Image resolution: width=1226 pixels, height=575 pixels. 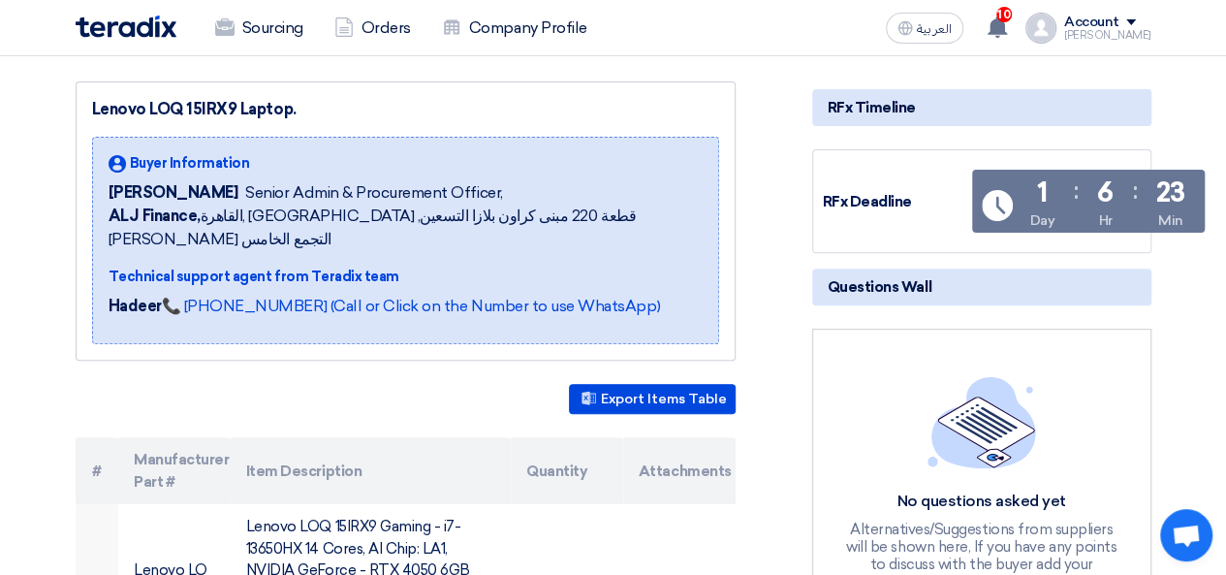 What do you see at coordinates (1004, 15) in the screenshot?
I see `span: 10` at bounding box center [1004, 15].